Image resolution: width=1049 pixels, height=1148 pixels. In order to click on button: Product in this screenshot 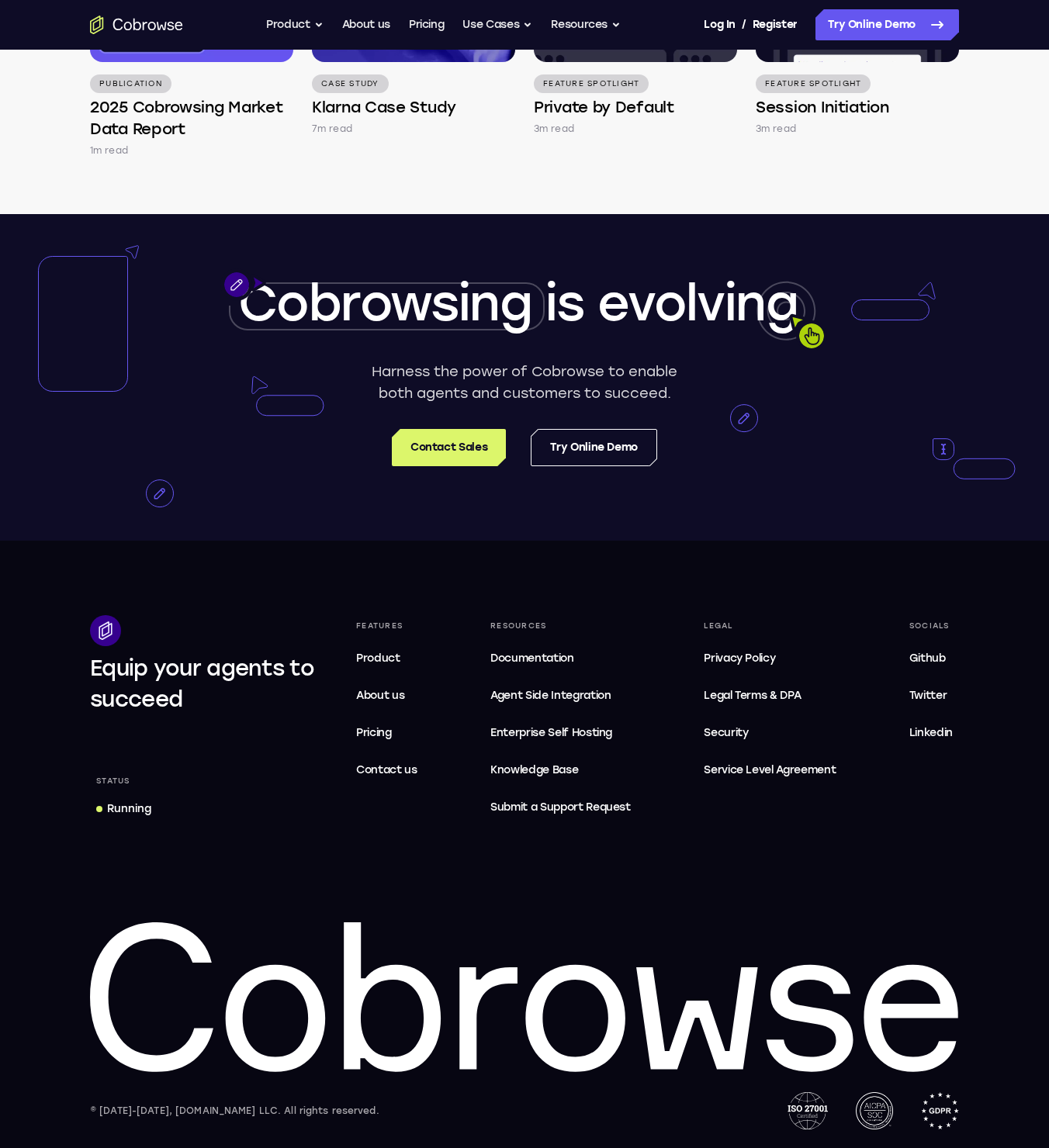, I will do `click(295, 25)`.